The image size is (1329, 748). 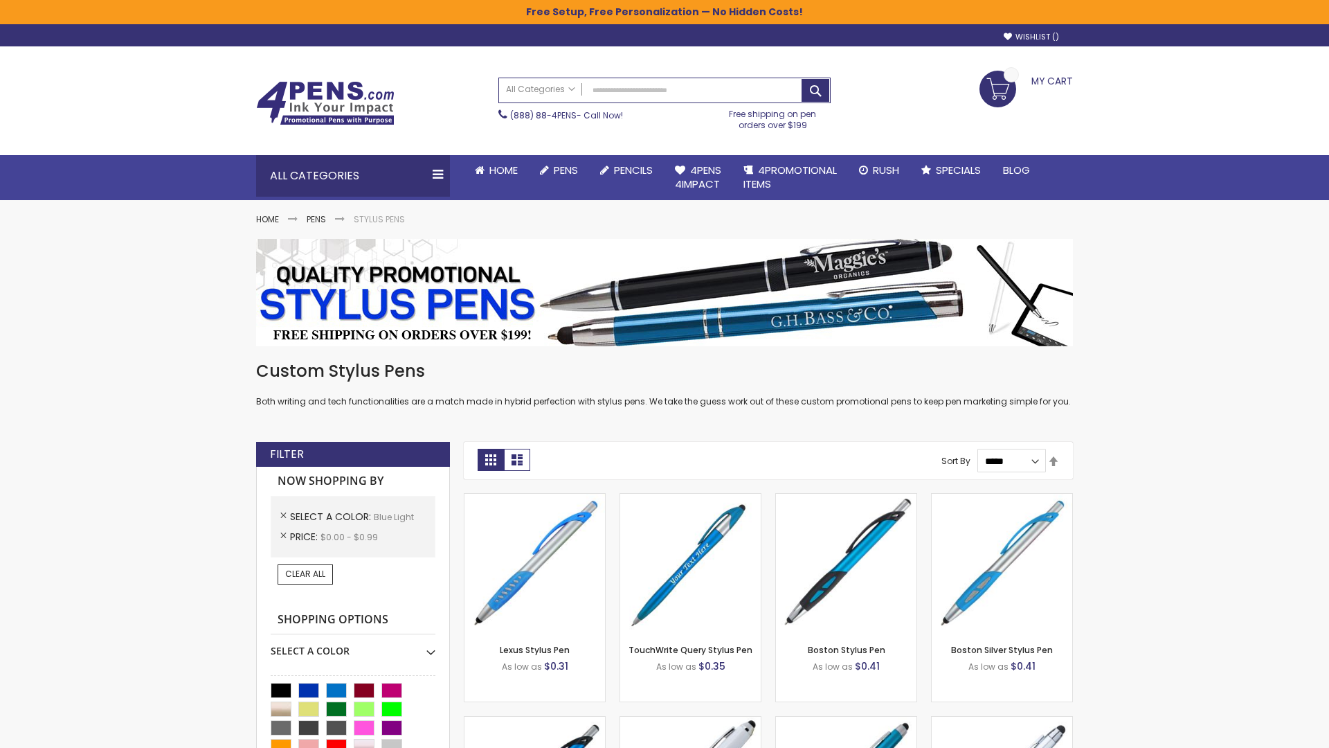 I want to click on a: Kimberly Logo Stylus Pens-LT-Blue, so click(x=690, y=721).